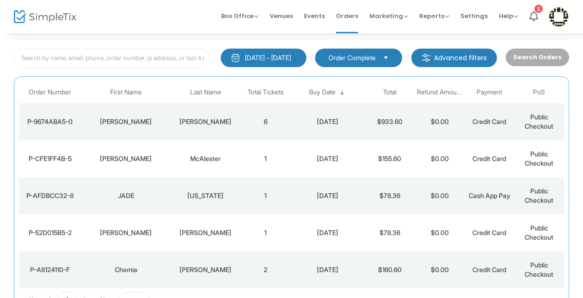  What do you see at coordinates (205, 159) in the screenshot?
I see `div: McAlester` at bounding box center [205, 159].